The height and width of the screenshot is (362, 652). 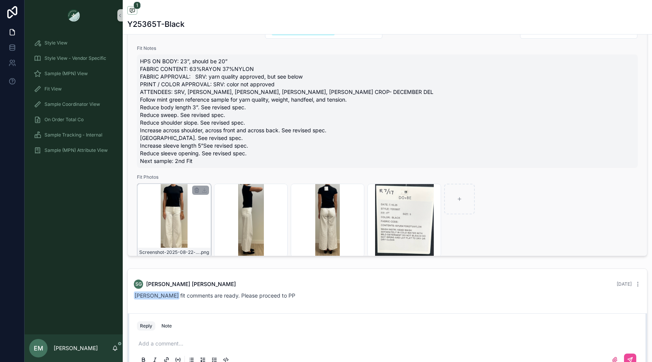 What do you see at coordinates (56, 43) in the screenshot?
I see `span: Style View` at bounding box center [56, 43].